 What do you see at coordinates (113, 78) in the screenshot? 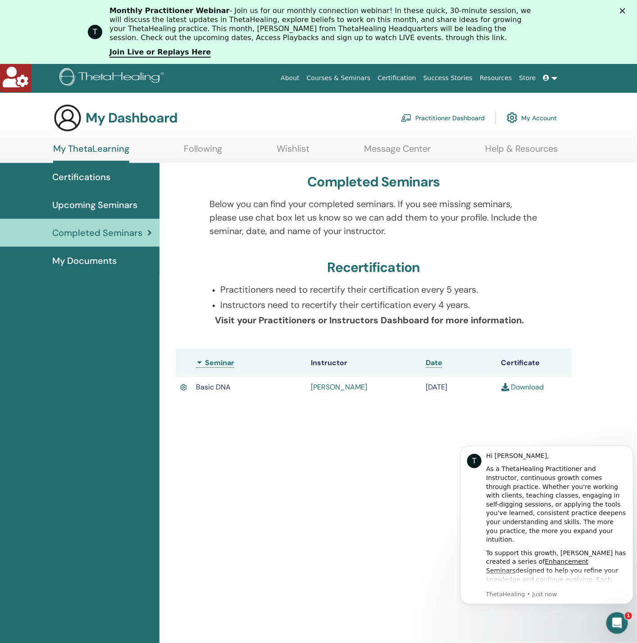
I see `img: logo.png` at bounding box center [113, 78].